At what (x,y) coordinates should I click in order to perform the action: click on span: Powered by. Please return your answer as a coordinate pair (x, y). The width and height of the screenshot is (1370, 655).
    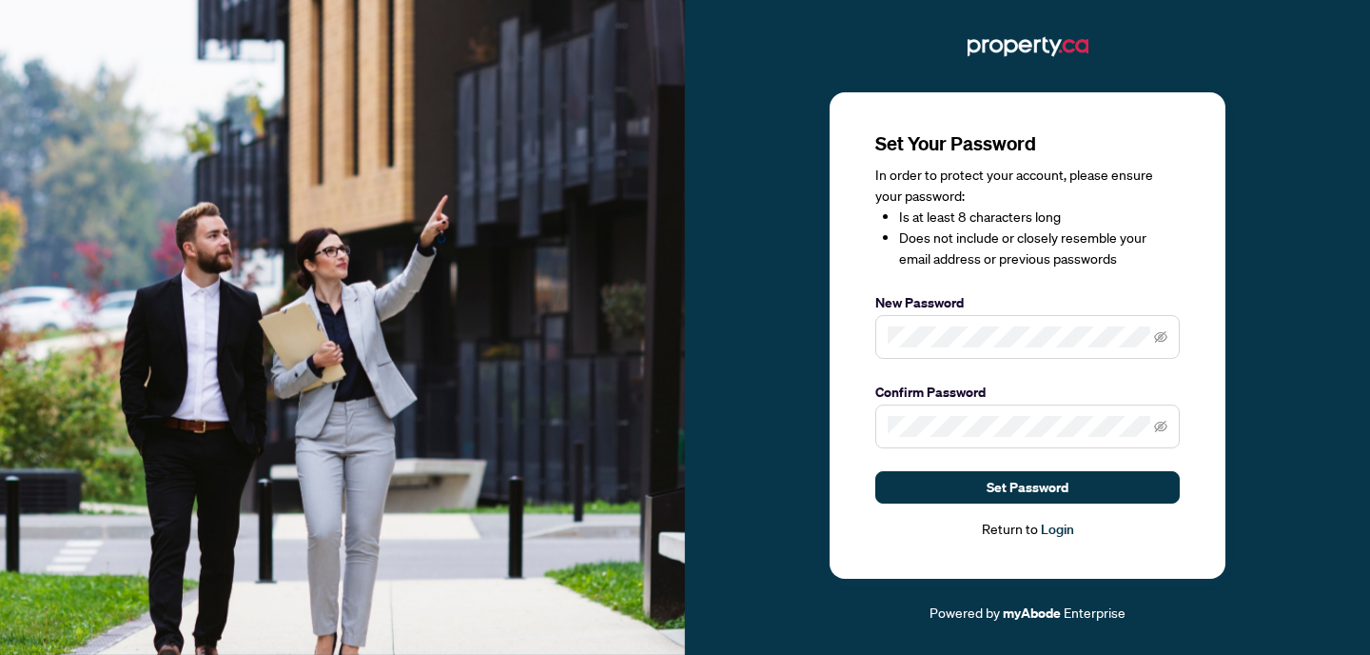
    Looking at the image, I should click on (965, 612).